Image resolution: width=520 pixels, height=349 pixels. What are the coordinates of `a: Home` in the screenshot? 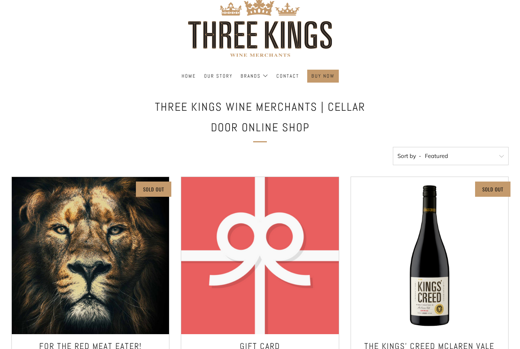 It's located at (189, 76).